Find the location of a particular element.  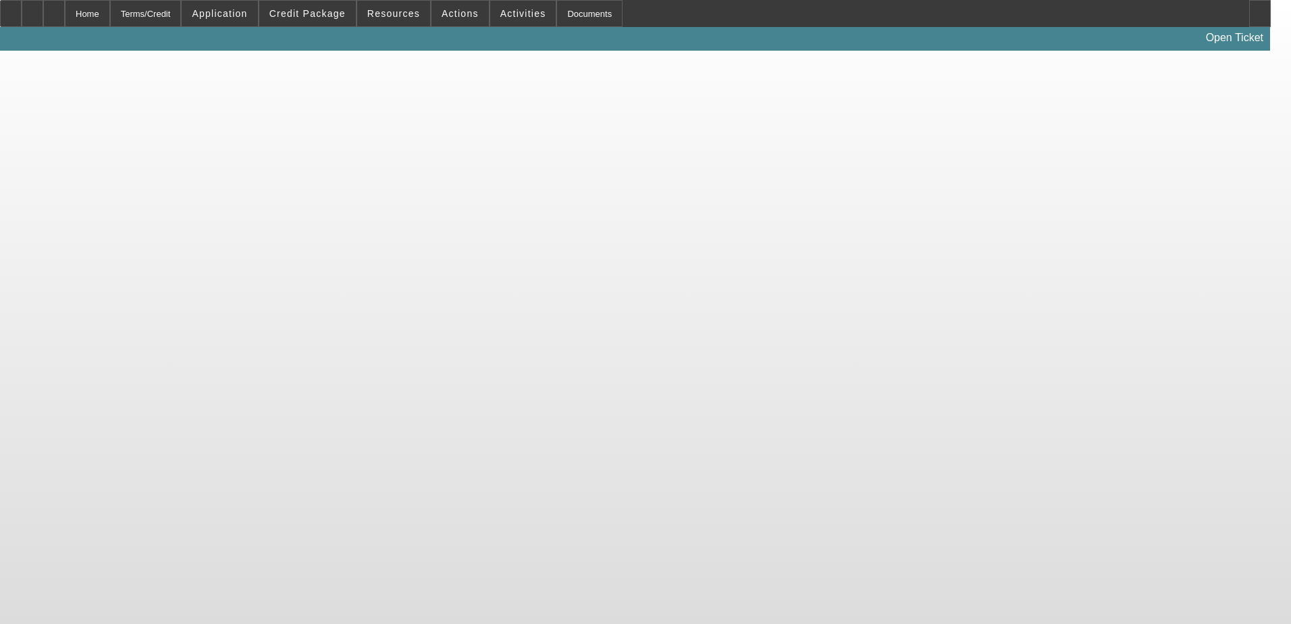

span: Application is located at coordinates (219, 14).